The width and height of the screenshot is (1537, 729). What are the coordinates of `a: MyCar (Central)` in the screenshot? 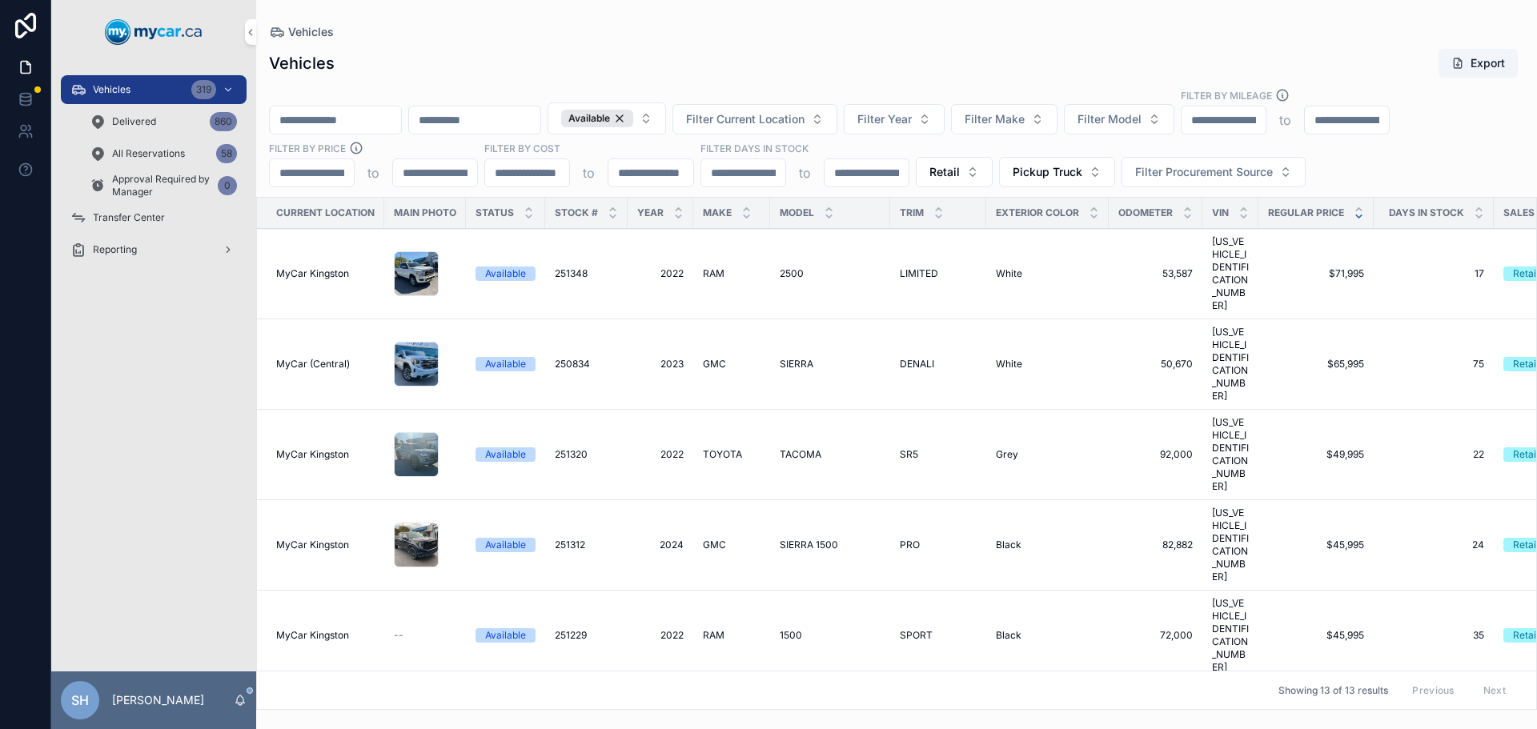 It's located at (325, 364).